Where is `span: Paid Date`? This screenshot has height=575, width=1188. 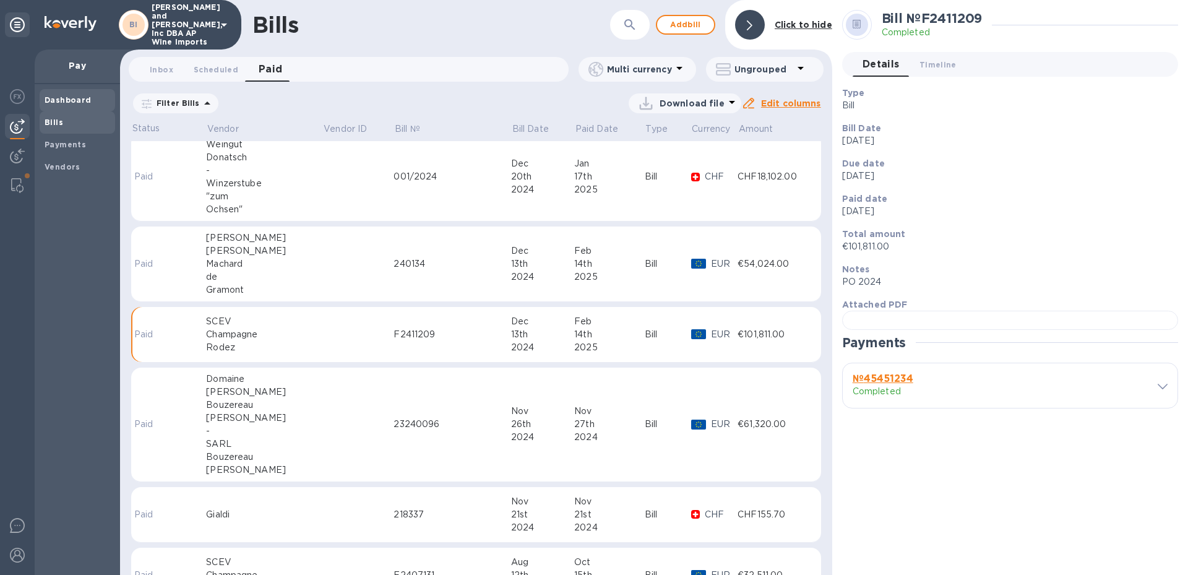
span: Paid Date is located at coordinates (605, 129).